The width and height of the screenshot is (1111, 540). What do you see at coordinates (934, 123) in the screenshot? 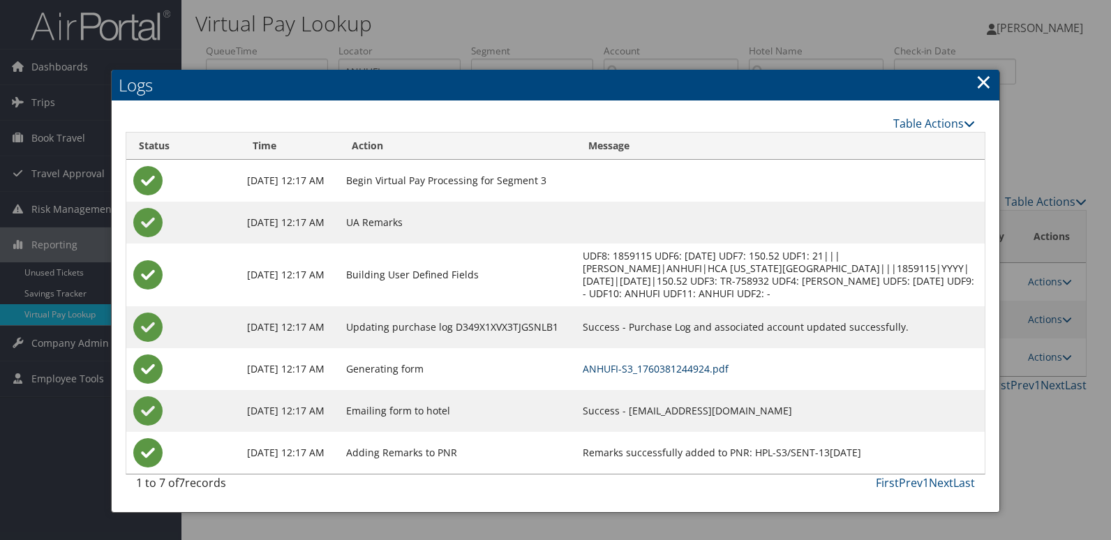
I see `a: Table Actions` at bounding box center [934, 123].